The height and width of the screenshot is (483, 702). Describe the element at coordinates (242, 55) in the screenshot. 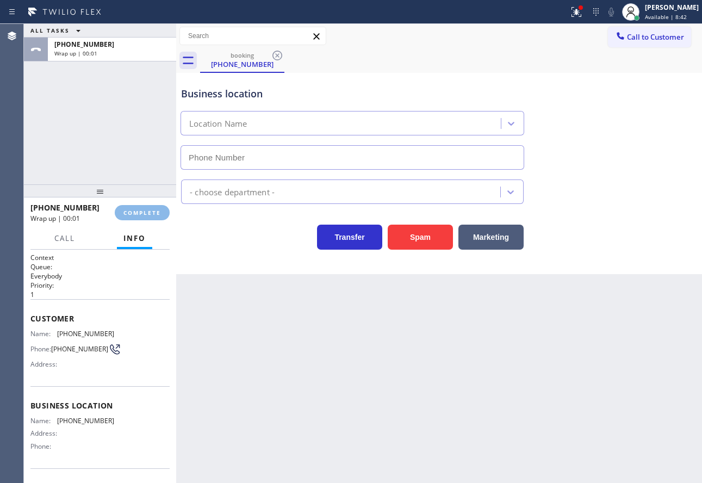

I see `div: booking` at that location.